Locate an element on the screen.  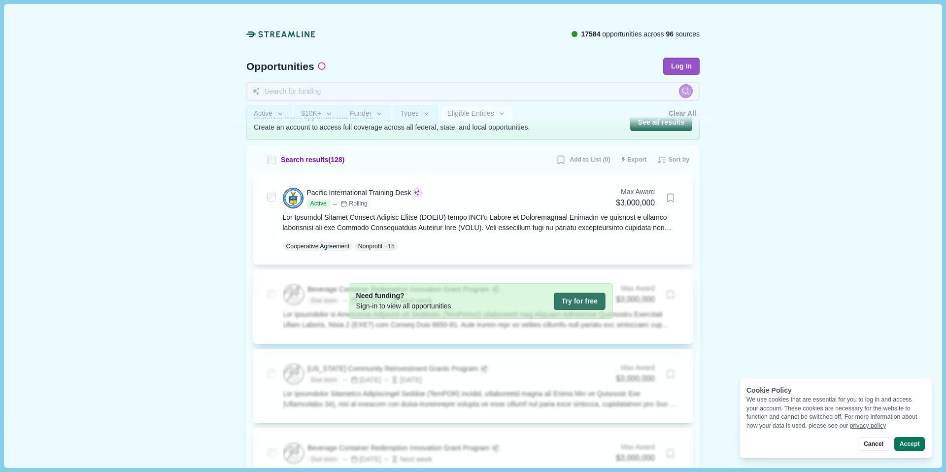
button: Export results to CSV (250 max) is located at coordinates (634, 160).